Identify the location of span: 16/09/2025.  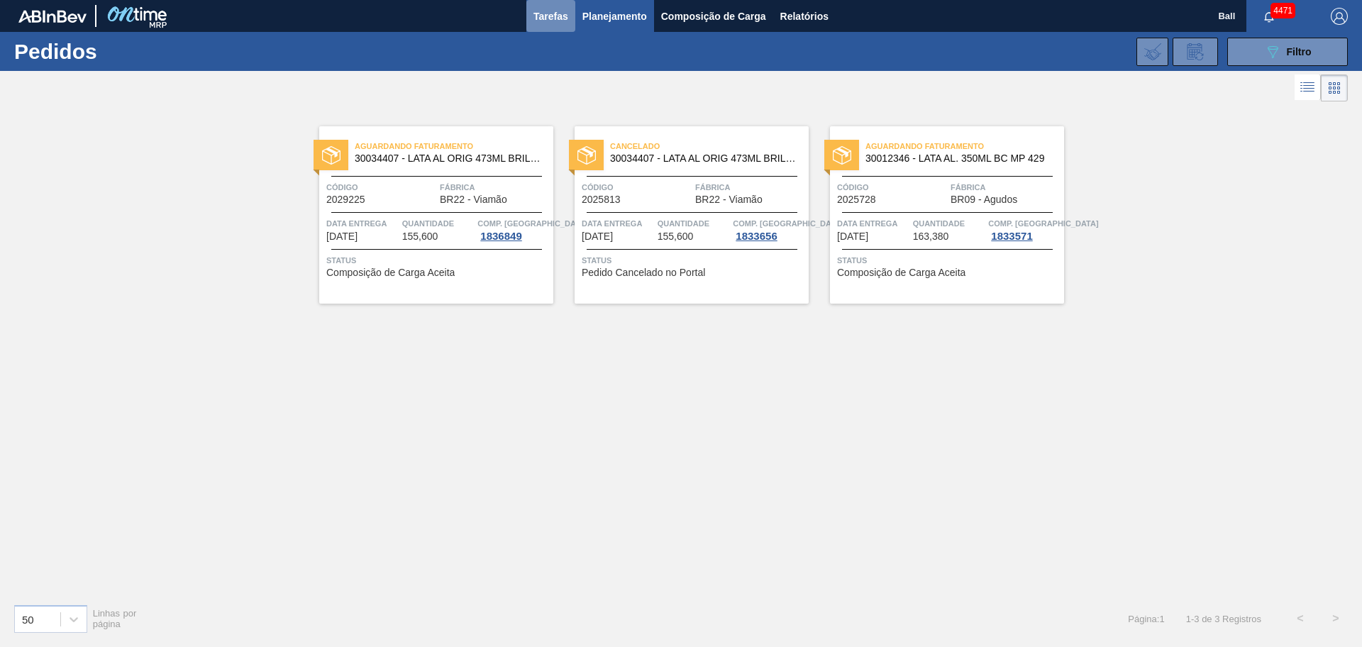
(853, 236).